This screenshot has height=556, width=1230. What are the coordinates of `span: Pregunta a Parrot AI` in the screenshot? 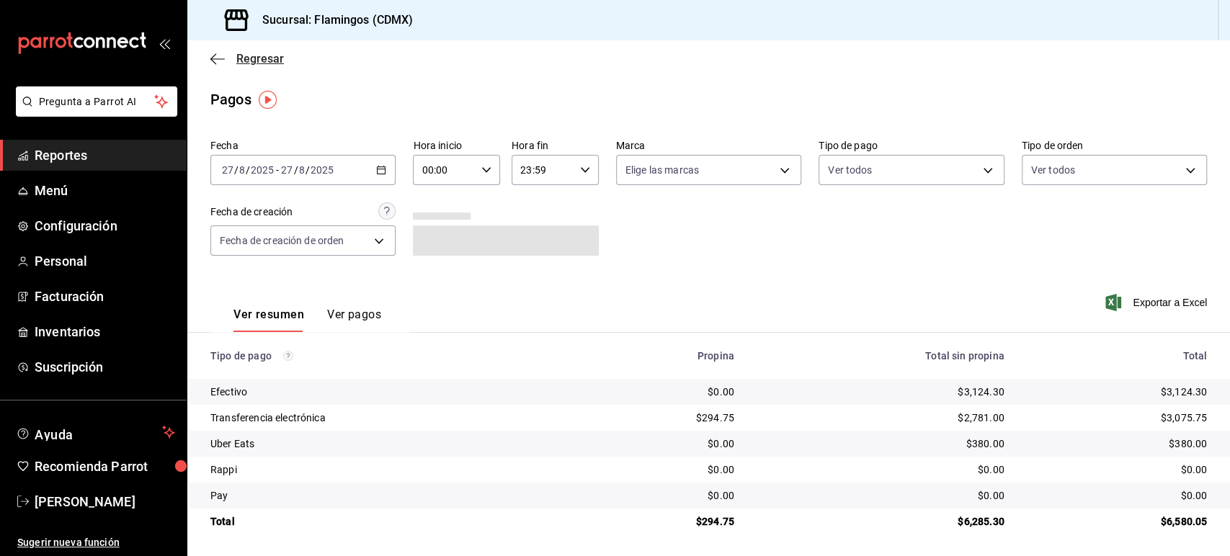 It's located at (97, 102).